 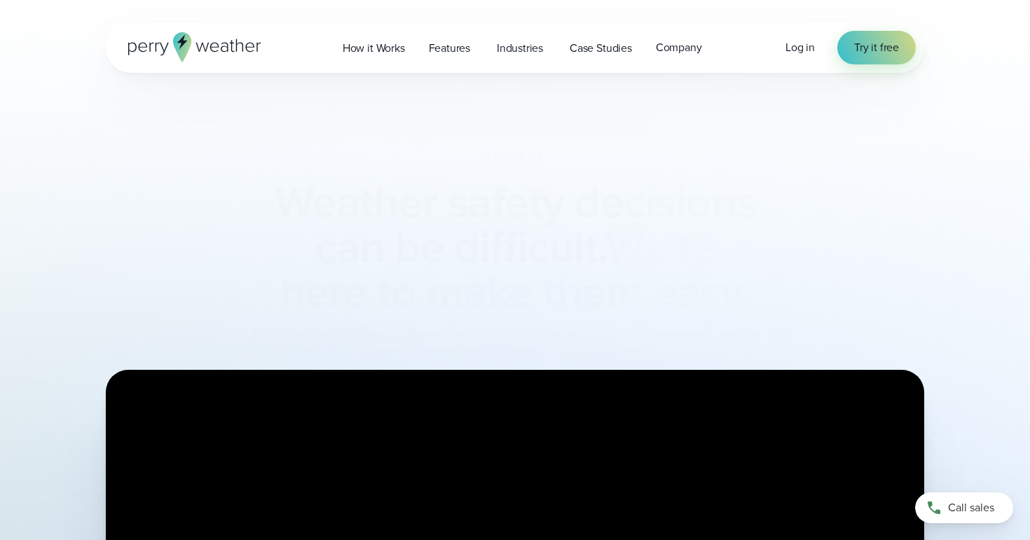 What do you see at coordinates (971, 508) in the screenshot?
I see `span: Call sales` at bounding box center [971, 508].